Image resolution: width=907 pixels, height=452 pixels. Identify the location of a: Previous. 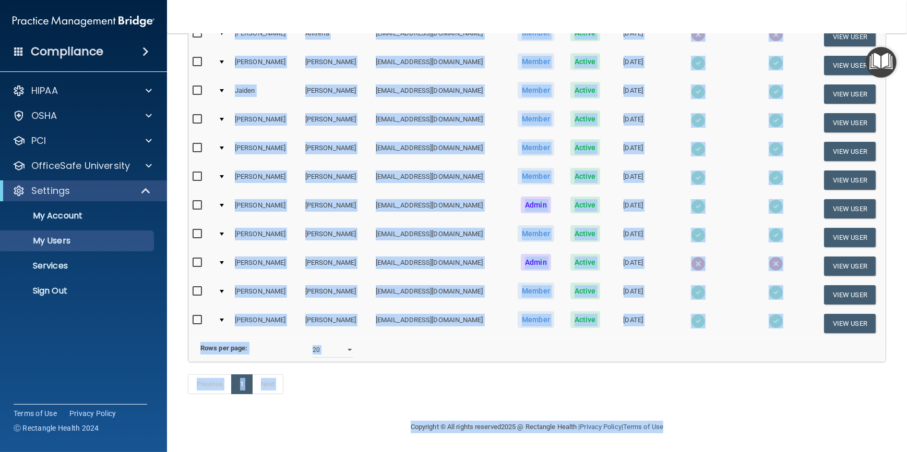
(210, 385).